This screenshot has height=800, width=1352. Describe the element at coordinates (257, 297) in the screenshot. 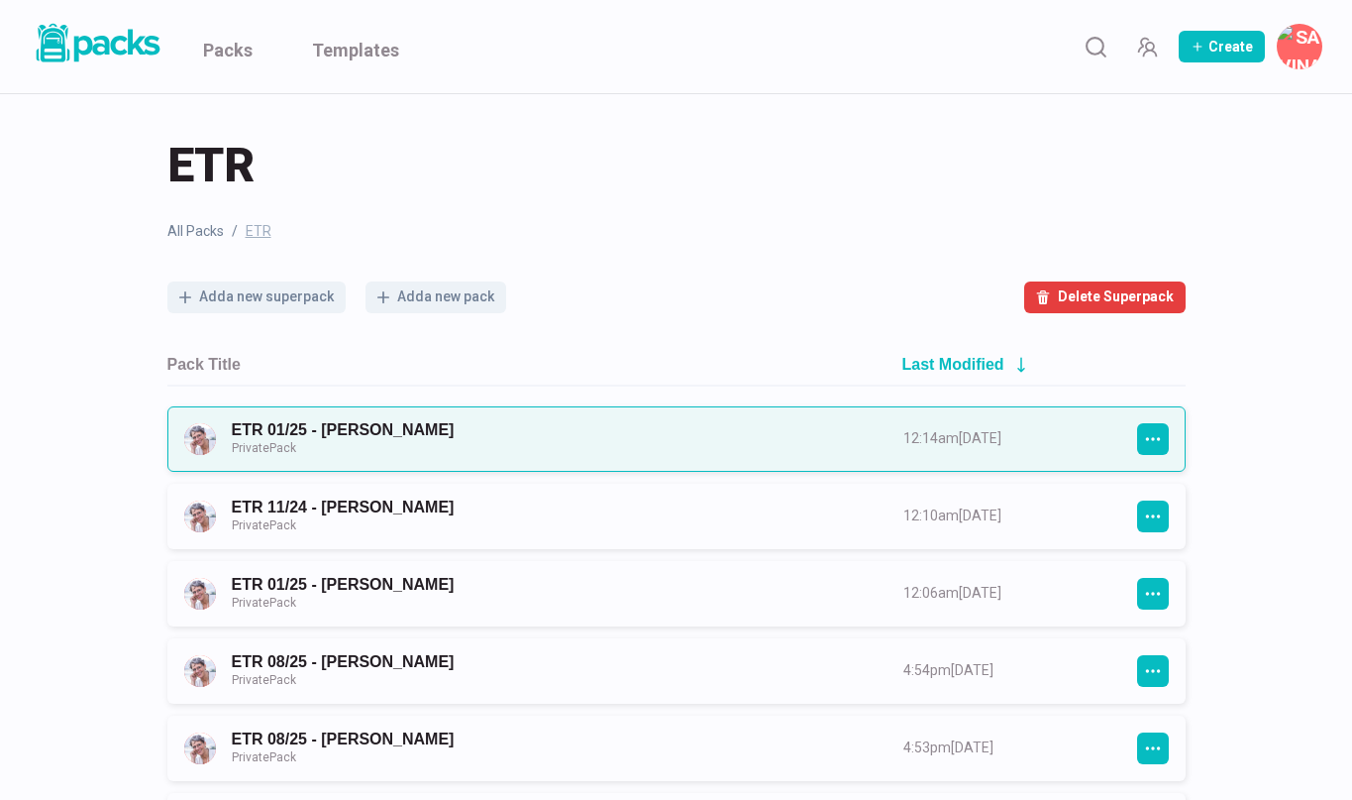

I see `button: Adda new superpack` at that location.